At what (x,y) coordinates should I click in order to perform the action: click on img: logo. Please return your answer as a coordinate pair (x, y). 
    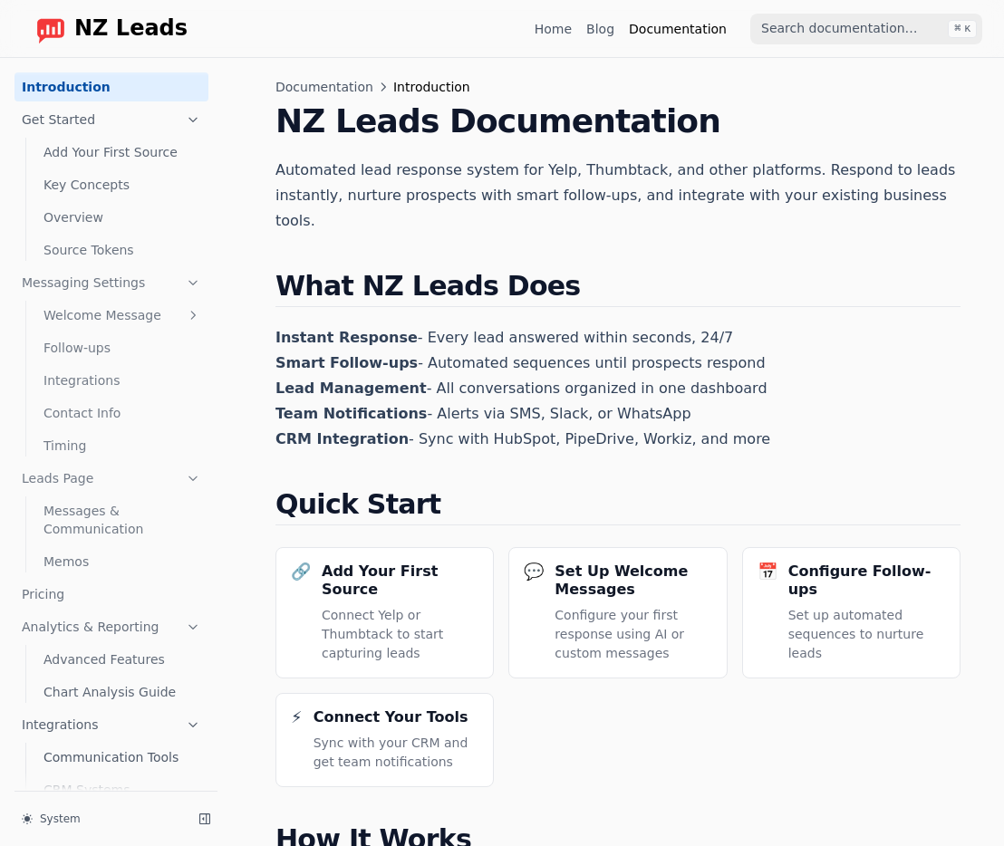
    Looking at the image, I should click on (51, 29).